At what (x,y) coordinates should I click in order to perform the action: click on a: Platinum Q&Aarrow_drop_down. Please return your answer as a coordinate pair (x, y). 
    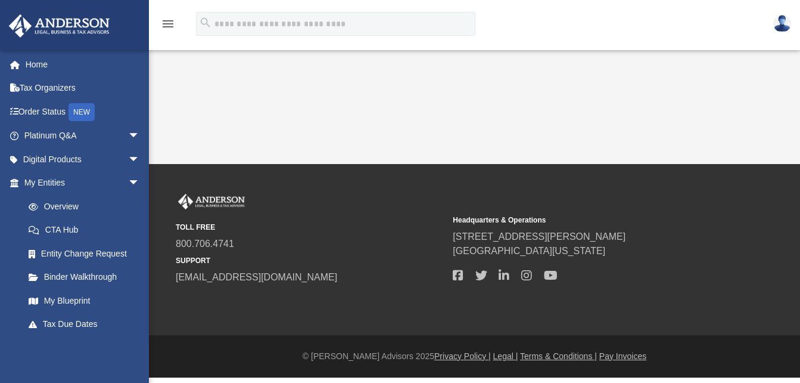
    Looking at the image, I should click on (83, 136).